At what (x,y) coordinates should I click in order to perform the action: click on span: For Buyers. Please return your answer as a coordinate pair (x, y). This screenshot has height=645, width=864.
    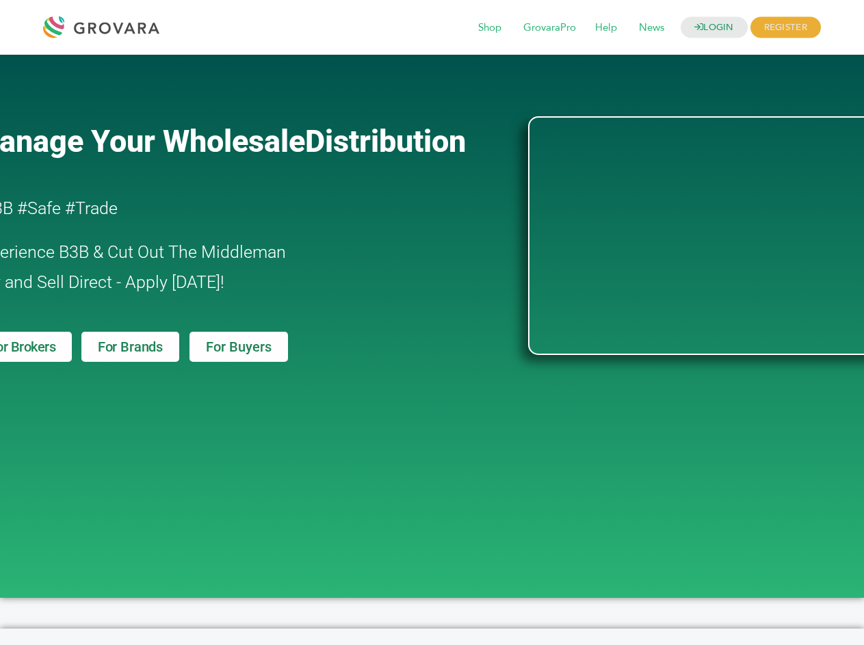
    Looking at the image, I should click on (239, 347).